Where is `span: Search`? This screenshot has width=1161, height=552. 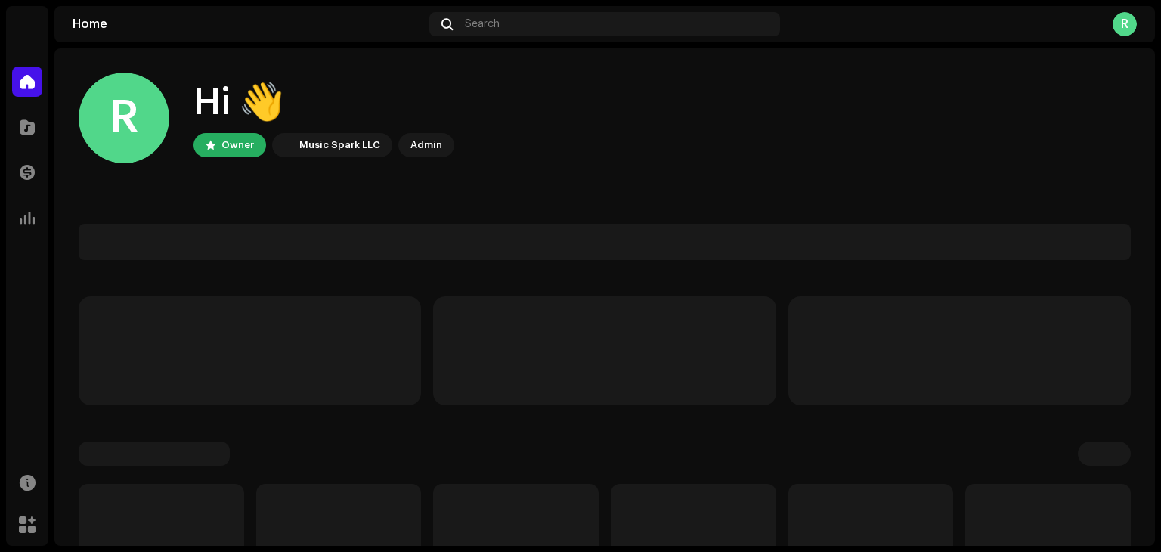 span: Search is located at coordinates (482, 24).